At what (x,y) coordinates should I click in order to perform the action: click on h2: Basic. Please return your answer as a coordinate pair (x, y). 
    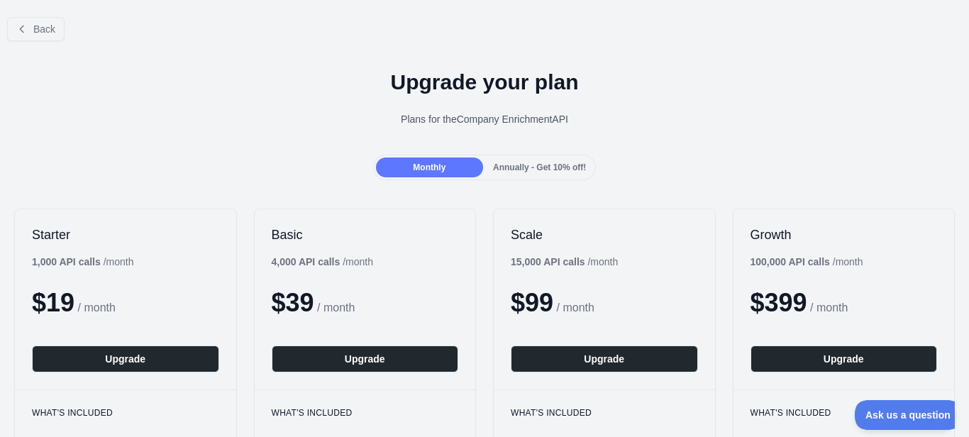
    Looking at the image, I should click on (365, 235).